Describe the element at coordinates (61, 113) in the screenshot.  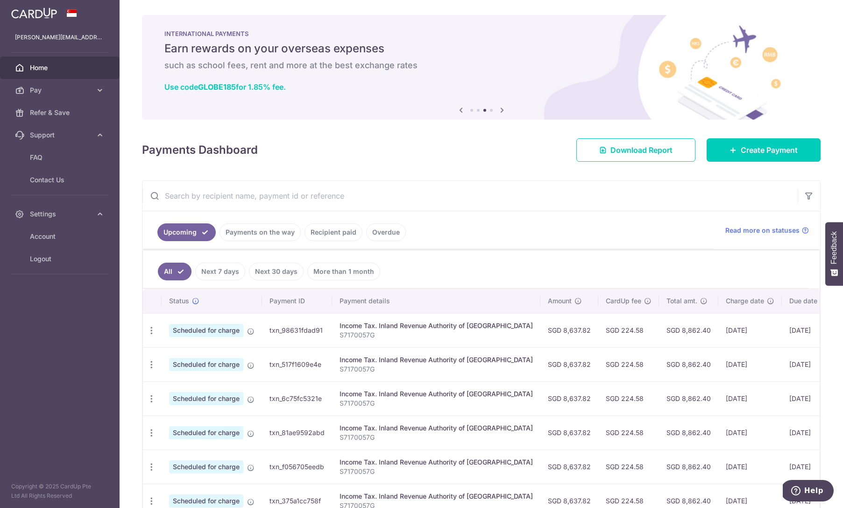
I see `span: Refer & Save` at that location.